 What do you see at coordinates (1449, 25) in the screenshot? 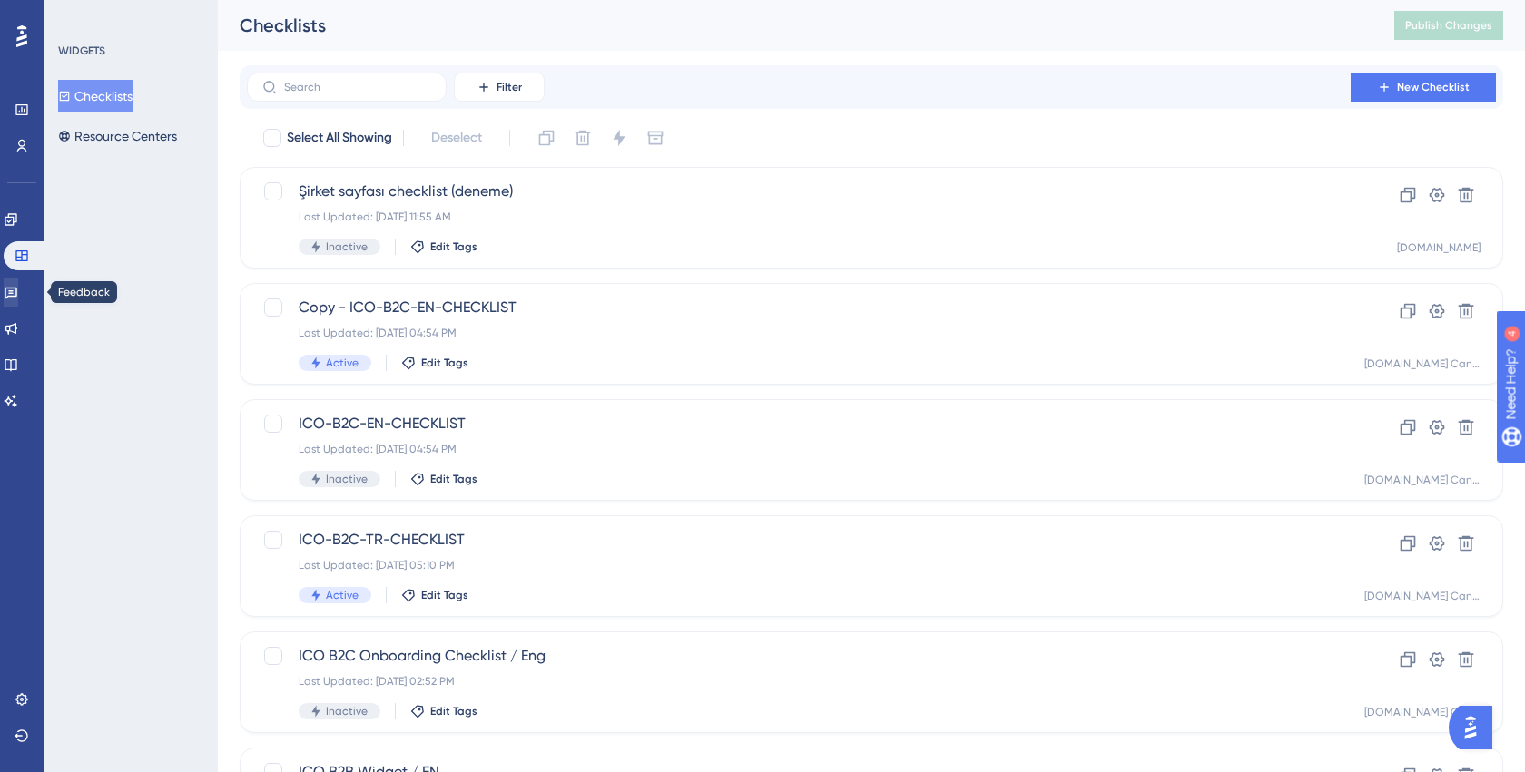
I see `span: Publish Changes` at bounding box center [1449, 25].